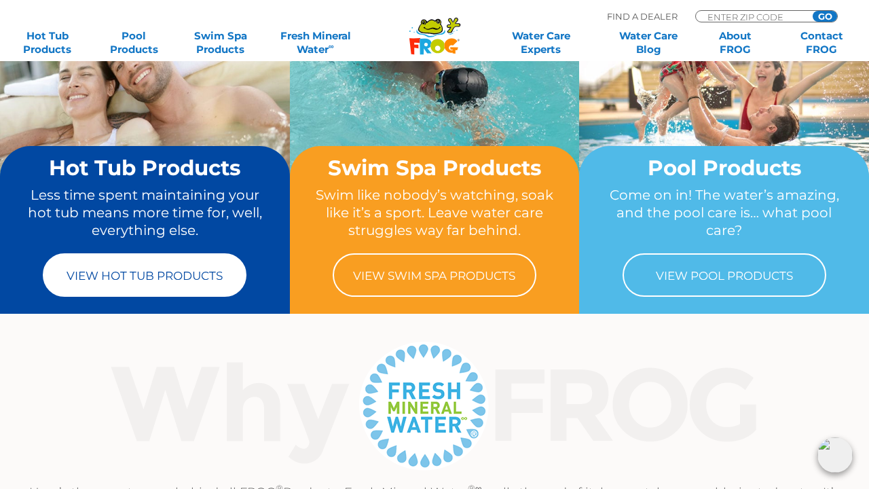 This screenshot has width=869, height=489. Describe the element at coordinates (821, 43) in the screenshot. I see `a: ContactFROG` at that location.